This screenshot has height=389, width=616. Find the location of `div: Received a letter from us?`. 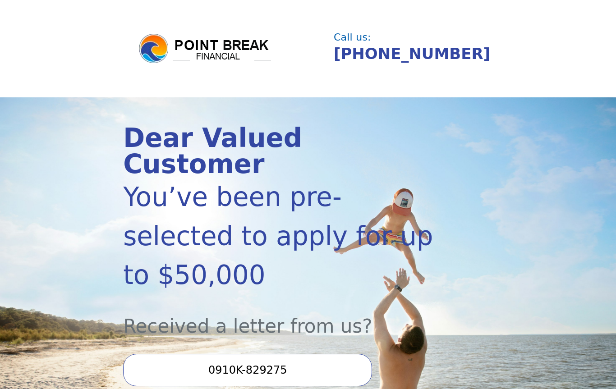

div: Received a letter from us? is located at coordinates (280, 317).